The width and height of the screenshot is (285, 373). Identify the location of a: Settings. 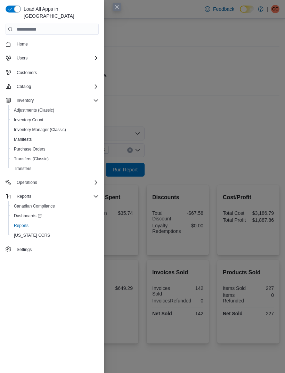
(24, 250).